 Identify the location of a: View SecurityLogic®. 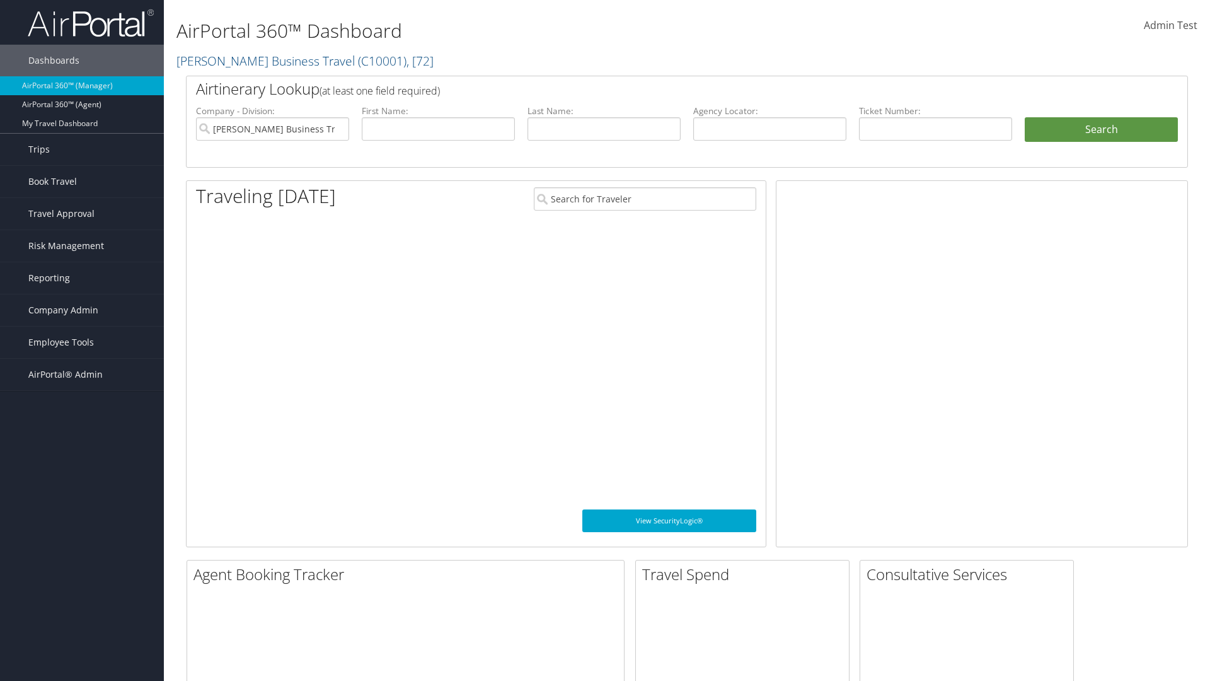
(669, 521).